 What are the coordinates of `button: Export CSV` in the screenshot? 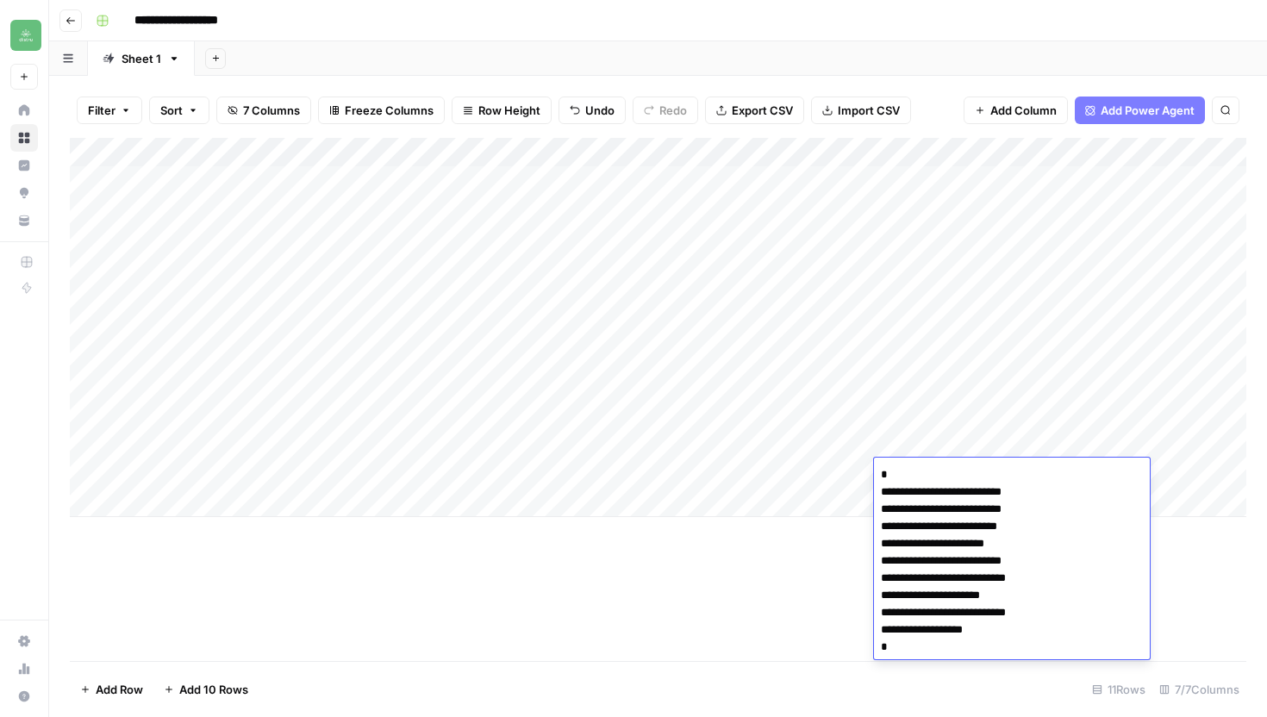 It's located at (754, 110).